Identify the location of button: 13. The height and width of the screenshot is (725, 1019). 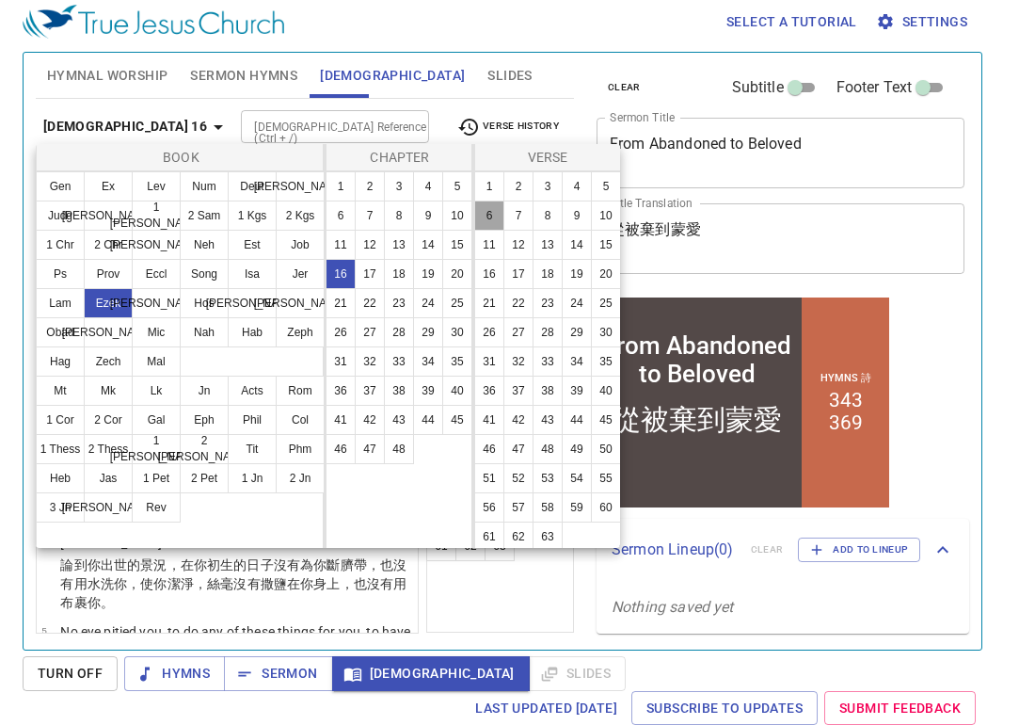
(399, 245).